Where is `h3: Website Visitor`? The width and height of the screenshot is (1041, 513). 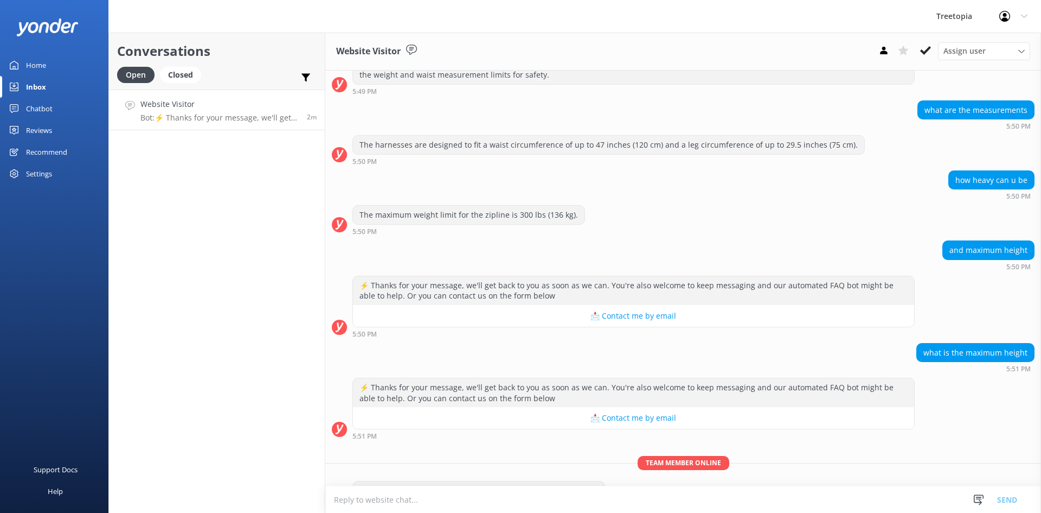 h3: Website Visitor is located at coordinates (368, 52).